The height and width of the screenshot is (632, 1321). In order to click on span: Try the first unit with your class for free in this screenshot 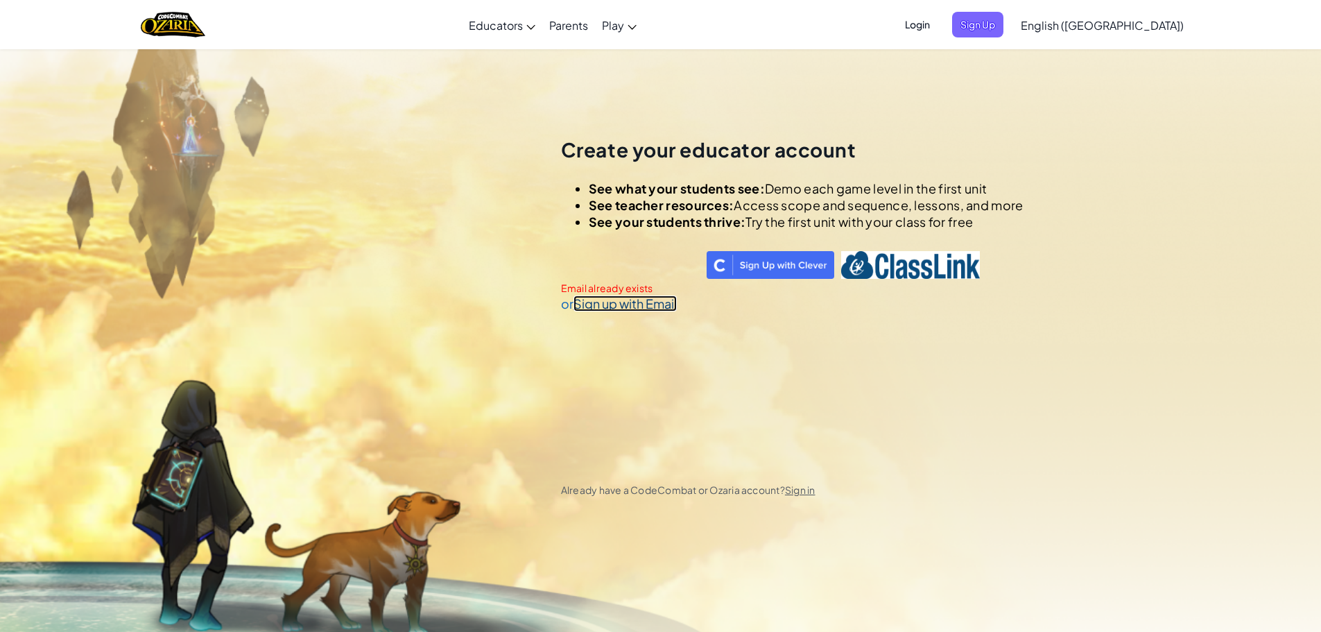, I will do `click(859, 221)`.